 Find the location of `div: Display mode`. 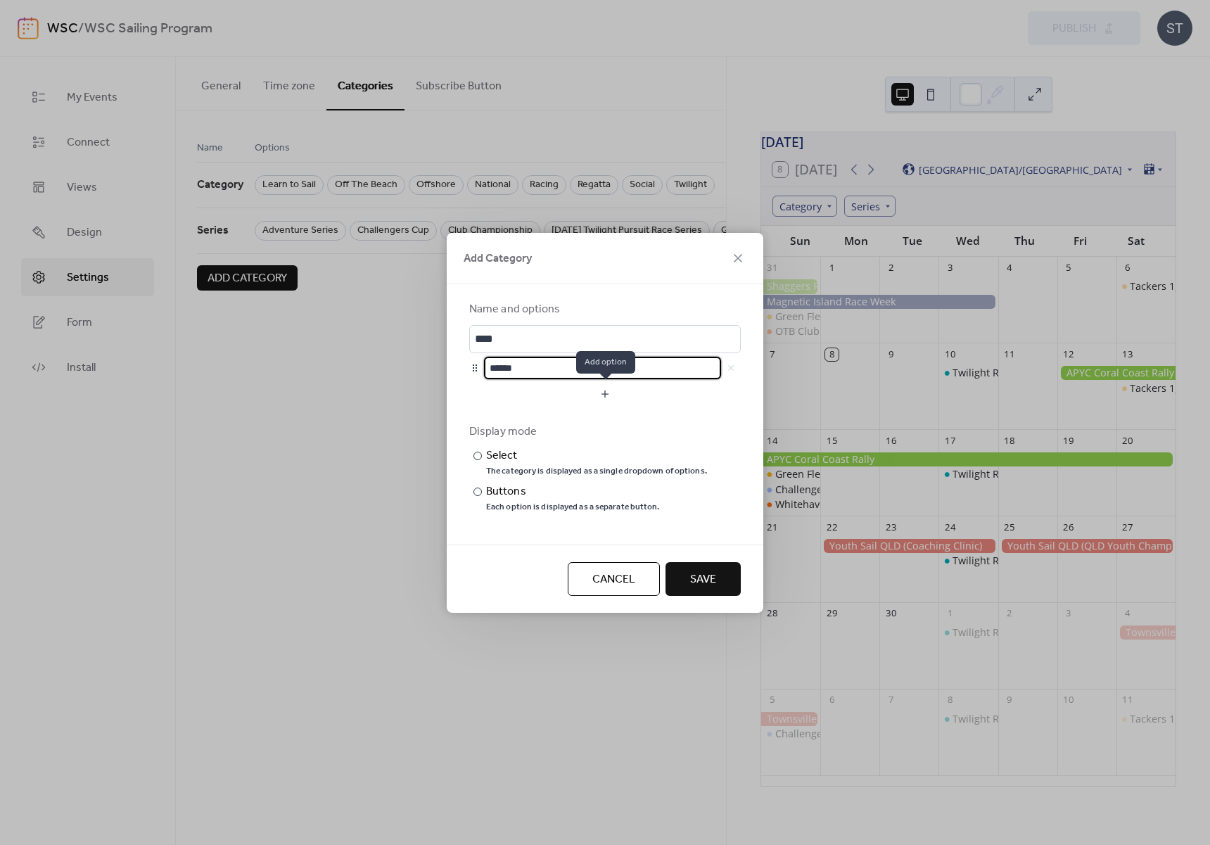

div: Display mode is located at coordinates (604, 432).